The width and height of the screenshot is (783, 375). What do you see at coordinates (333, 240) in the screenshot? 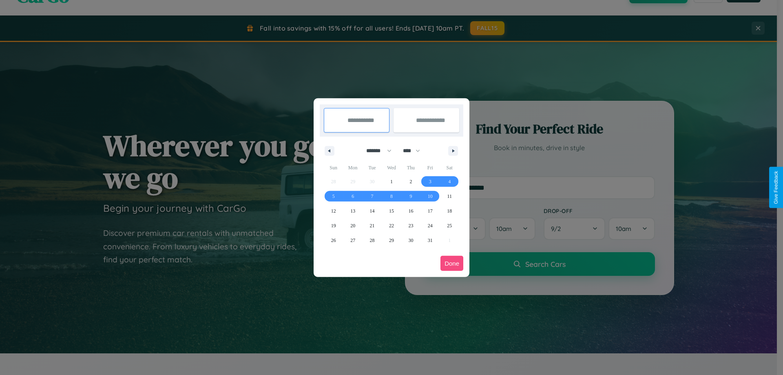
I see `span: 26` at bounding box center [333, 240].